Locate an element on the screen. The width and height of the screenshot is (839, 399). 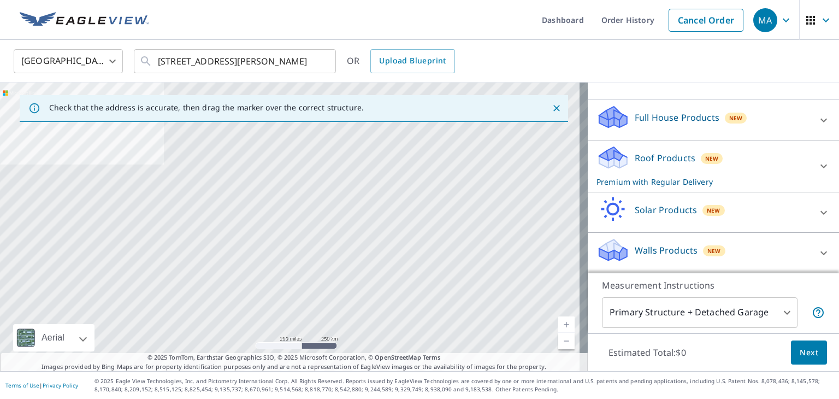
p: Check that the address is accurate, then drag the marker over the correct structure. is located at coordinates (207, 108).